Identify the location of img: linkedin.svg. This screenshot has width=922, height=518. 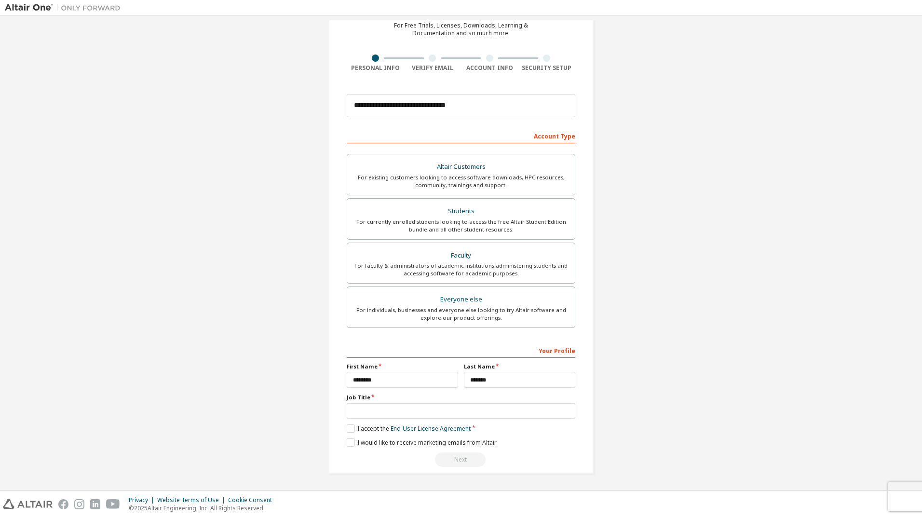
(95, 504).